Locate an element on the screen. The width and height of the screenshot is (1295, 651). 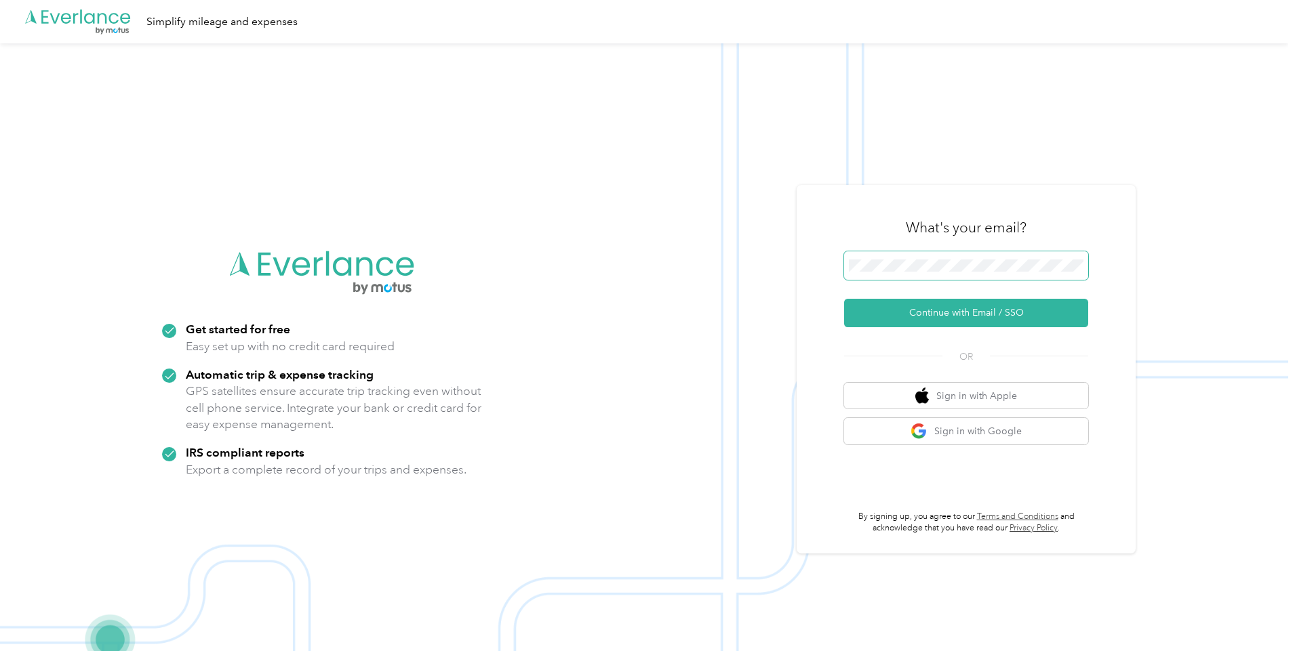
button: Continue with Email / SSO is located at coordinates (966, 313).